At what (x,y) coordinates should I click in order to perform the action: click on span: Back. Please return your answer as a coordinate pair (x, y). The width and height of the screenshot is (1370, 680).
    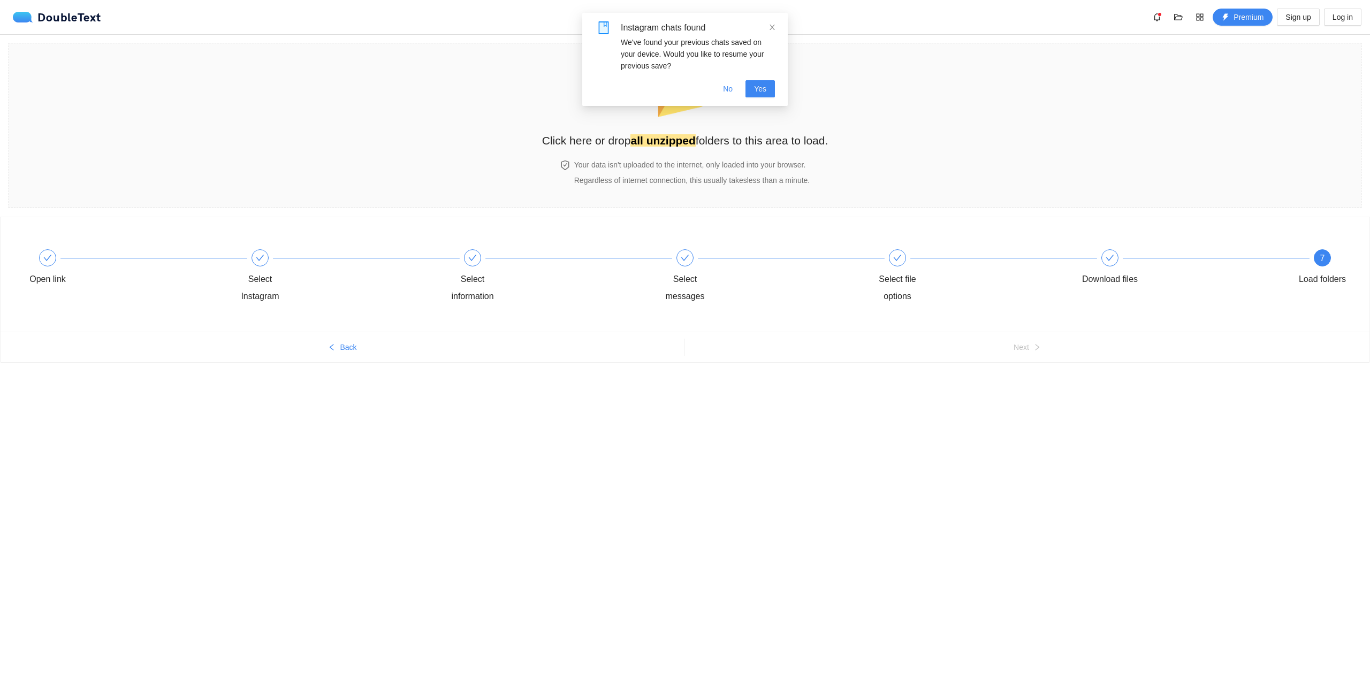
    Looking at the image, I should click on (348, 347).